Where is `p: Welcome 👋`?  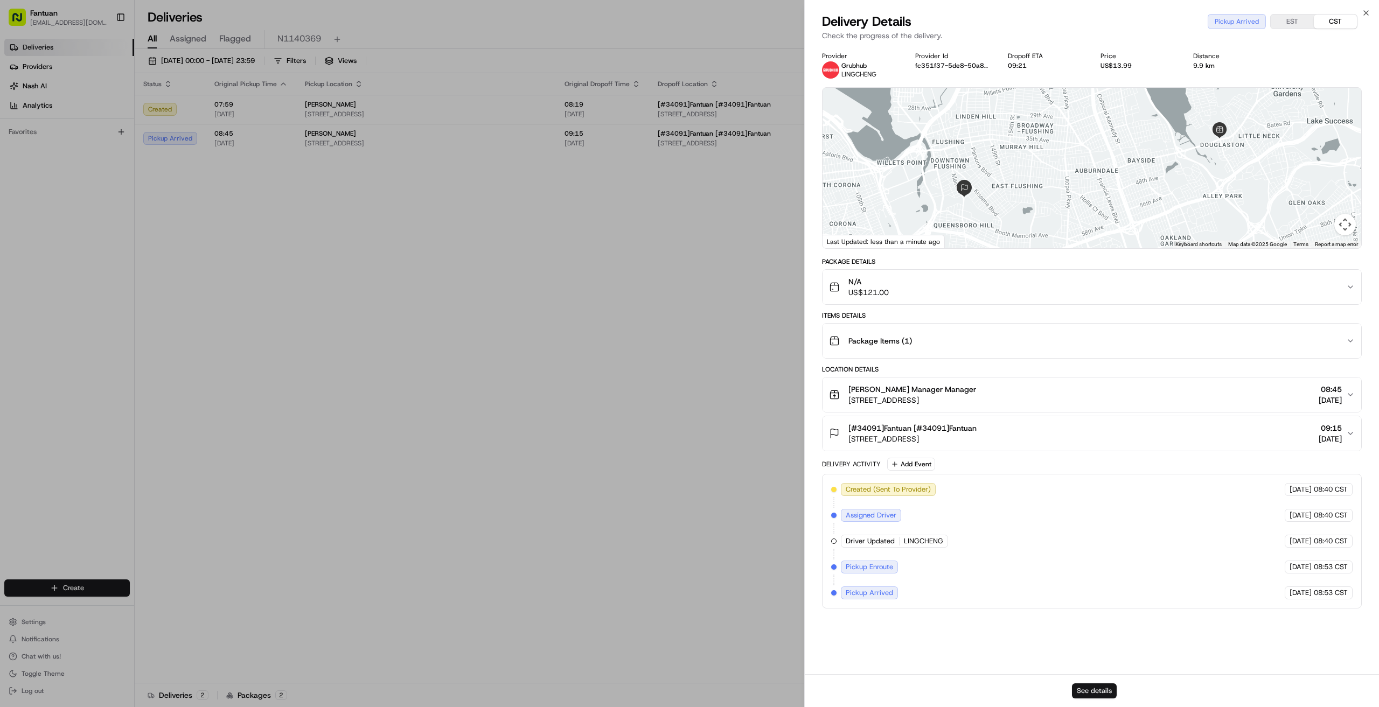
p: Welcome 👋 is located at coordinates (103, 51).